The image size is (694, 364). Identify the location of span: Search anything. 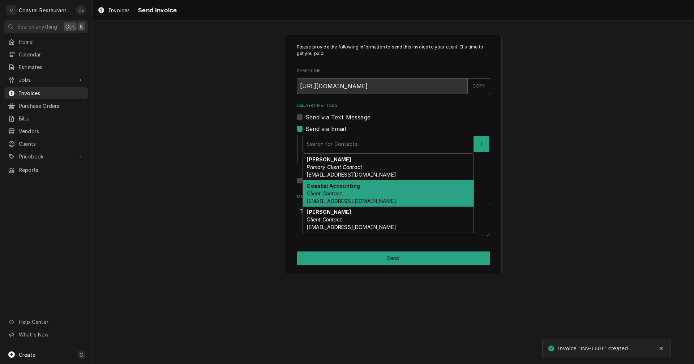
(37, 26).